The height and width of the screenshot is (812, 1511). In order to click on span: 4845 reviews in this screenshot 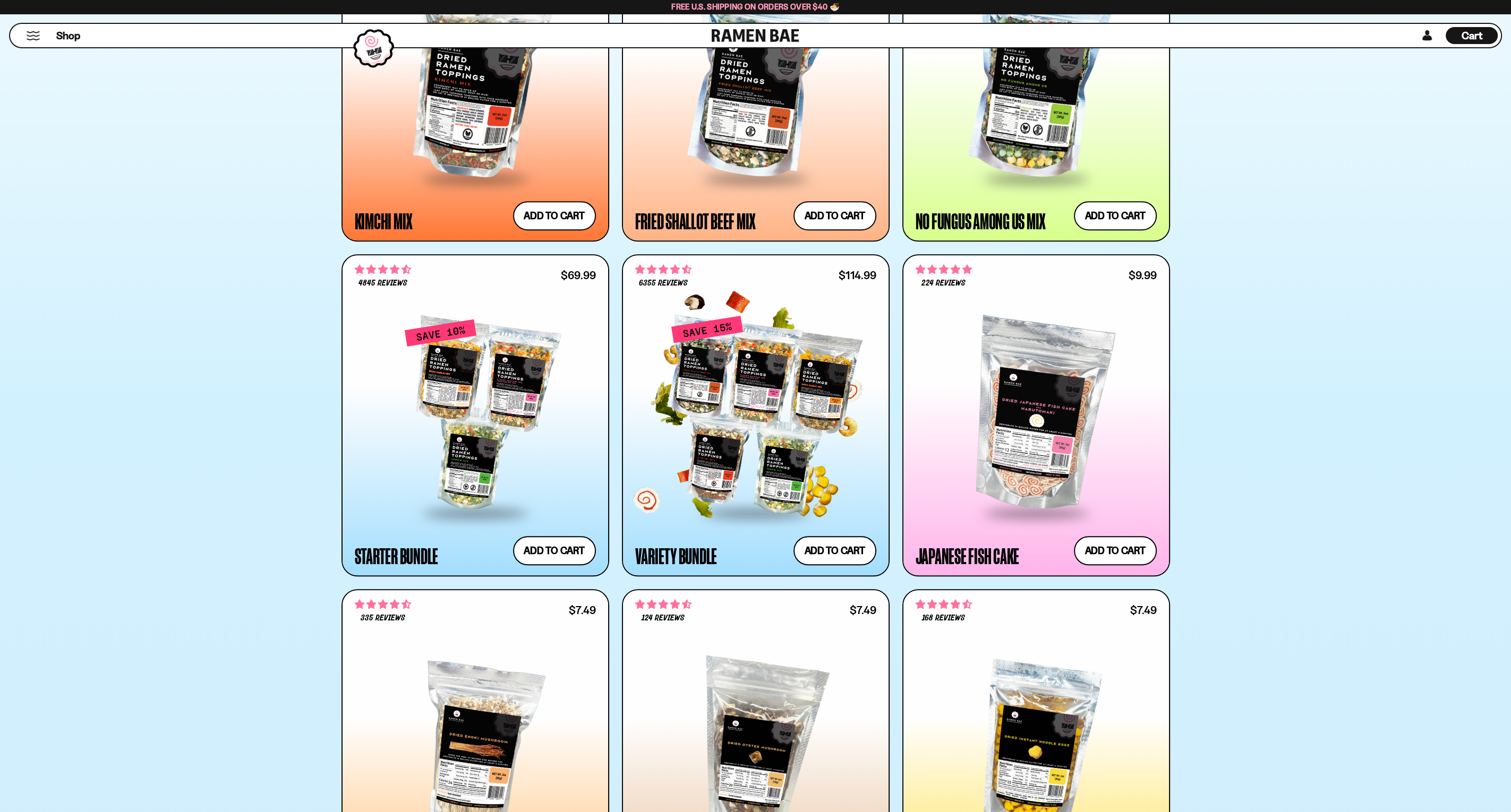, I will do `click(383, 284)`.